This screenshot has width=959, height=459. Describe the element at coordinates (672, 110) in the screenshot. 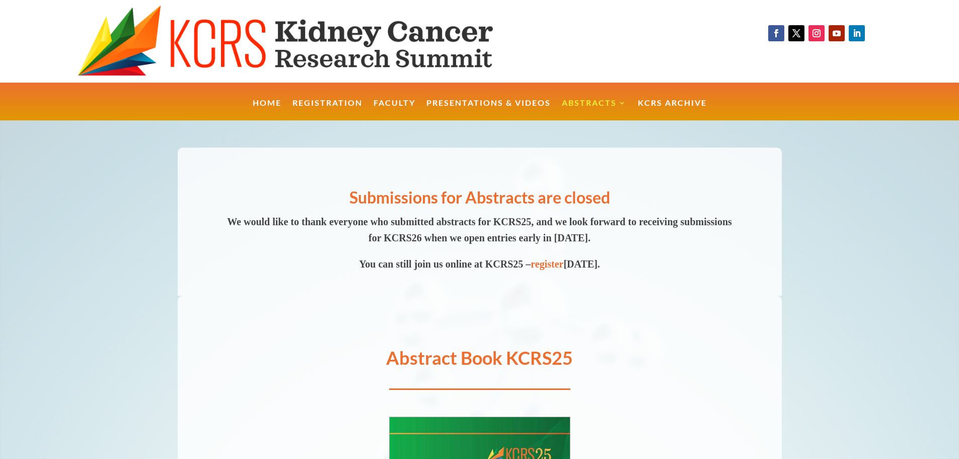

I see `a: KCRS Archive` at that location.